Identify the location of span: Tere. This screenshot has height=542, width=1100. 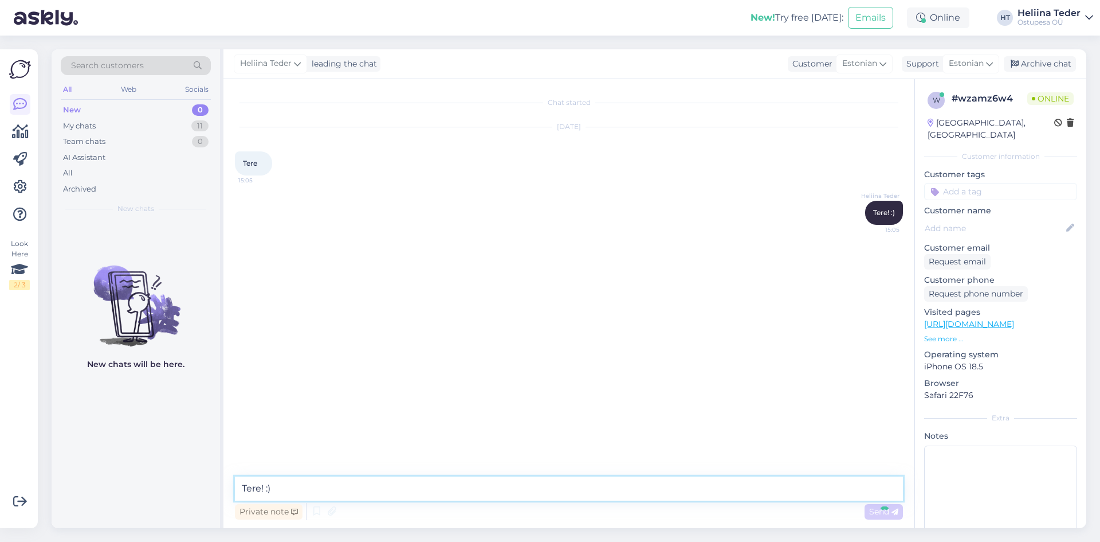
(250, 163).